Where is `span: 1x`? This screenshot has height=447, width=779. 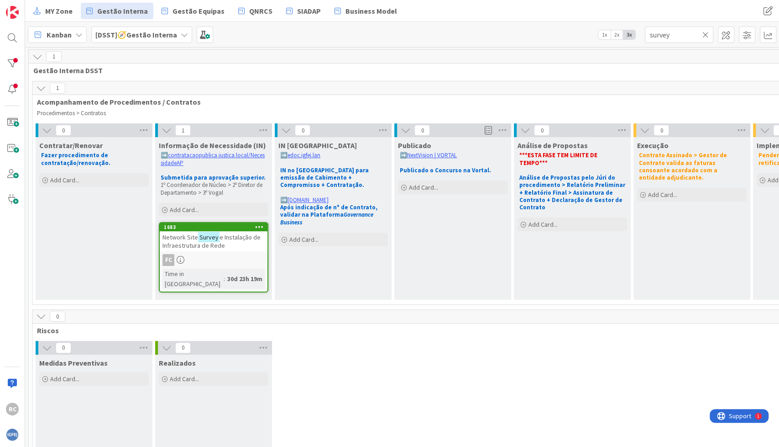
span: 1x is located at coordinates (604, 35).